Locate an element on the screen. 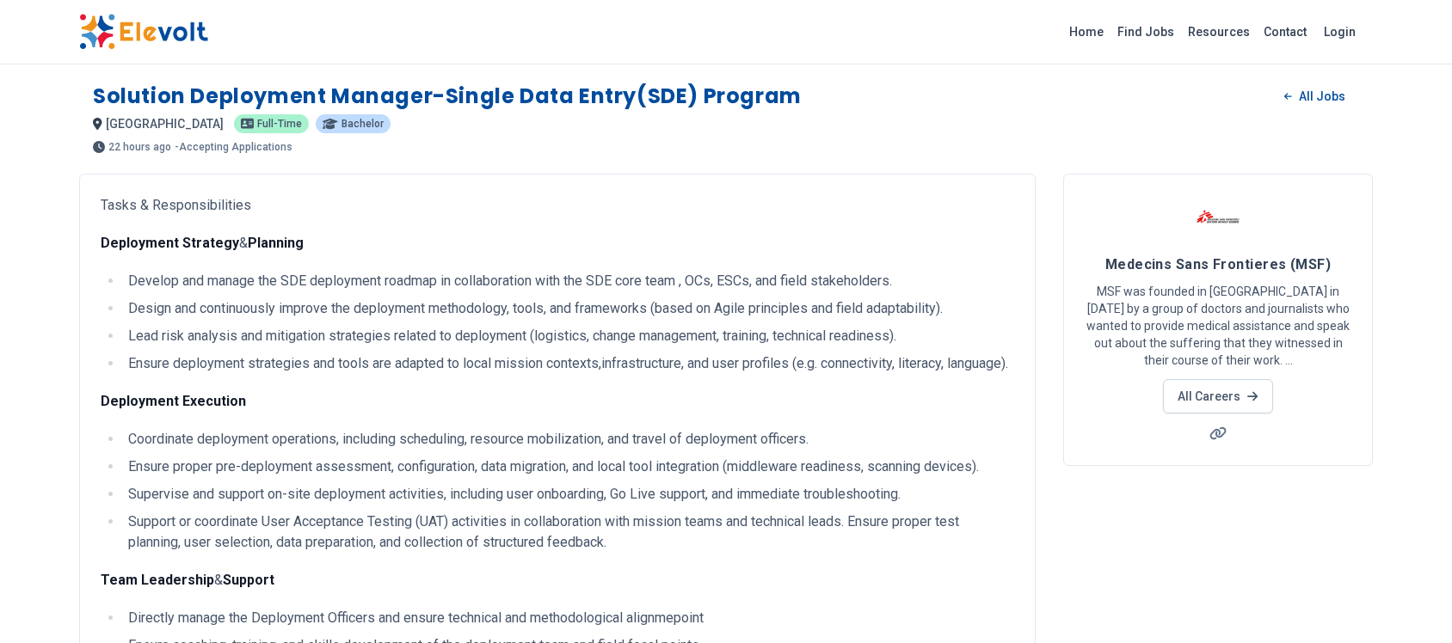  a: All Careers is located at coordinates (1217, 397).